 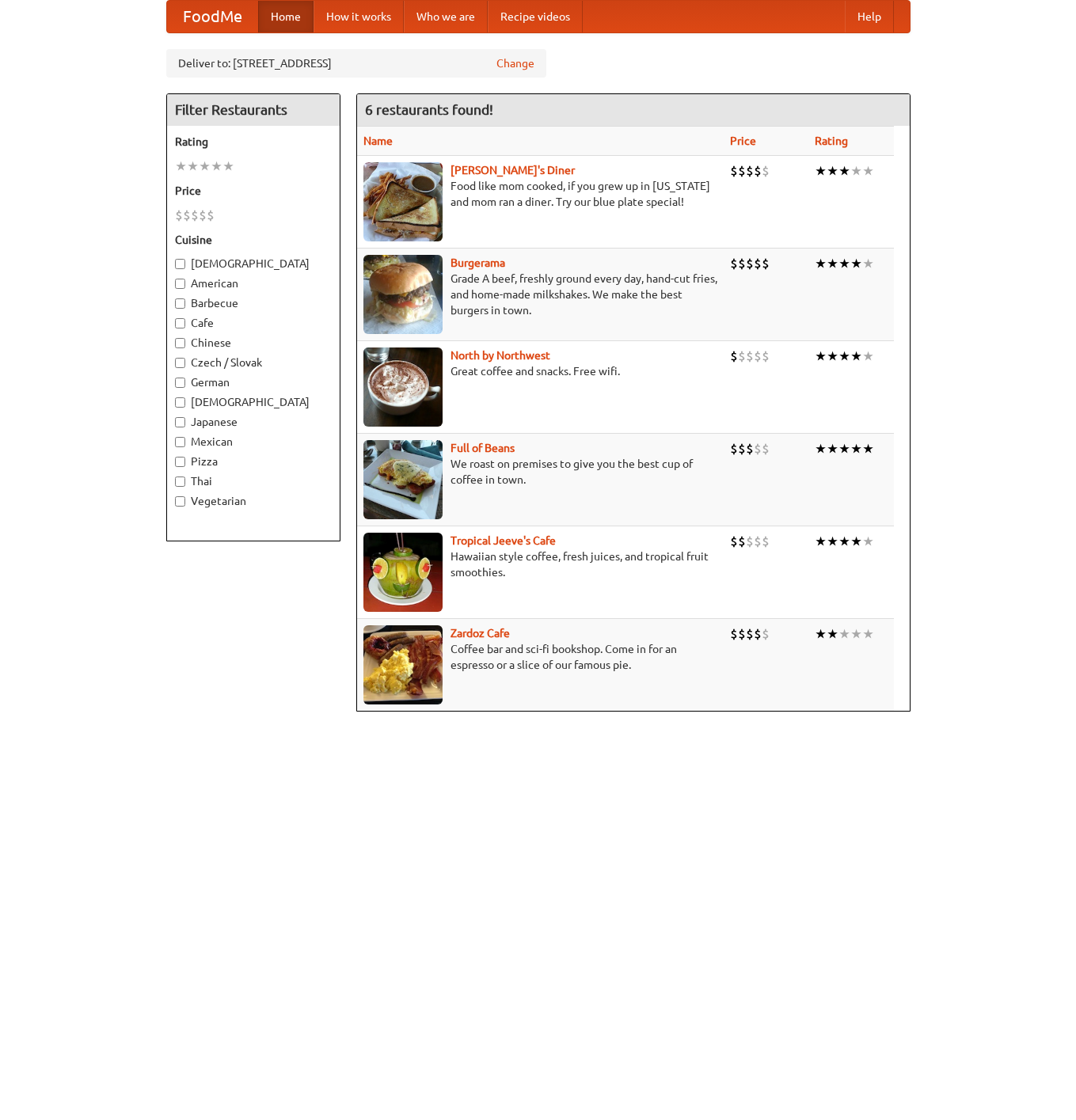 What do you see at coordinates (480, 633) in the screenshot?
I see `b: Zardoz Cafe` at bounding box center [480, 633].